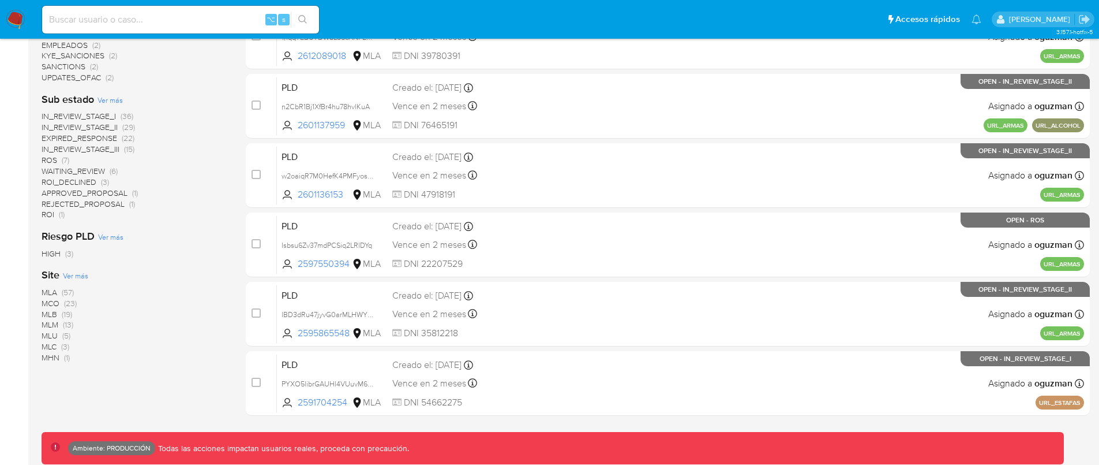 The width and height of the screenshot is (1099, 465). I want to click on button: search-icon, so click(302, 20).